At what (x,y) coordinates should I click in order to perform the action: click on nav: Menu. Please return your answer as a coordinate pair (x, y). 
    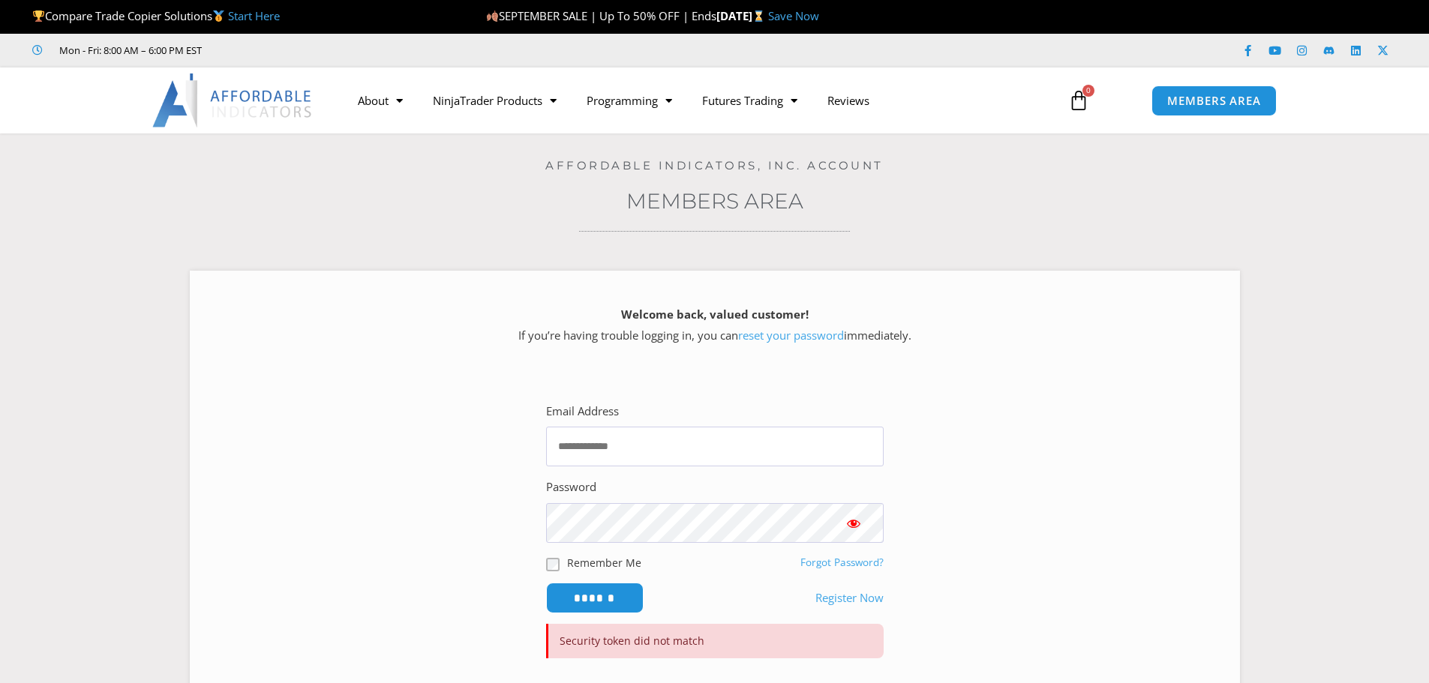
    Looking at the image, I should click on (697, 101).